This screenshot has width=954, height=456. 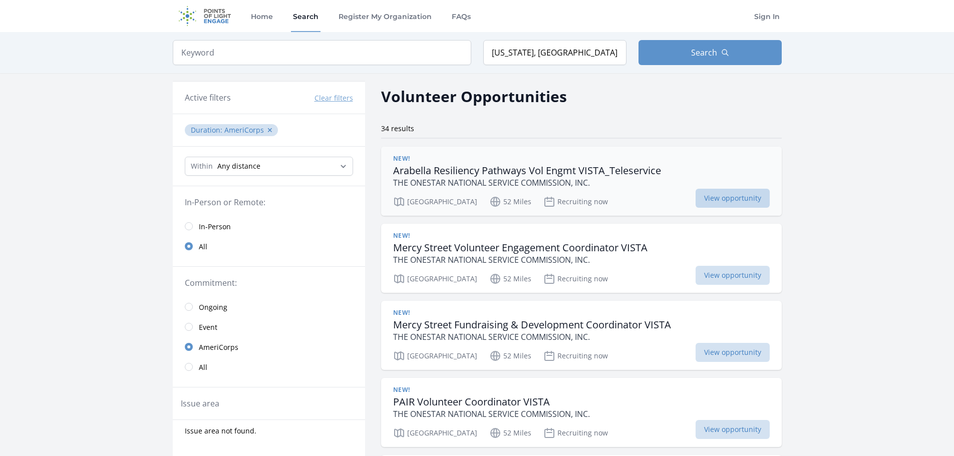 What do you see at coordinates (333, 98) in the screenshot?
I see `button: Clear filters` at bounding box center [333, 98].